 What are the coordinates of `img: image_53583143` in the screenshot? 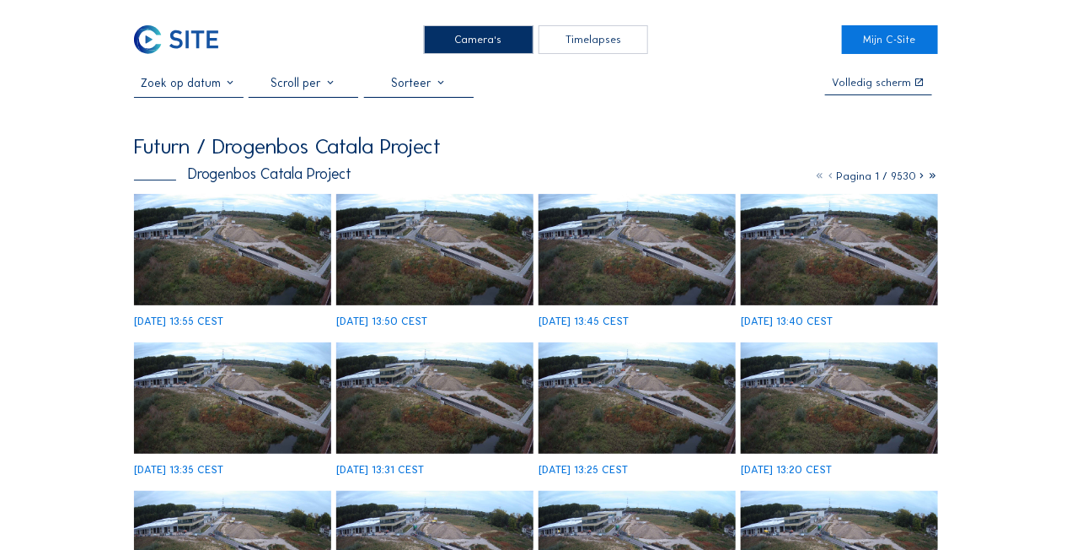 It's located at (435, 398).